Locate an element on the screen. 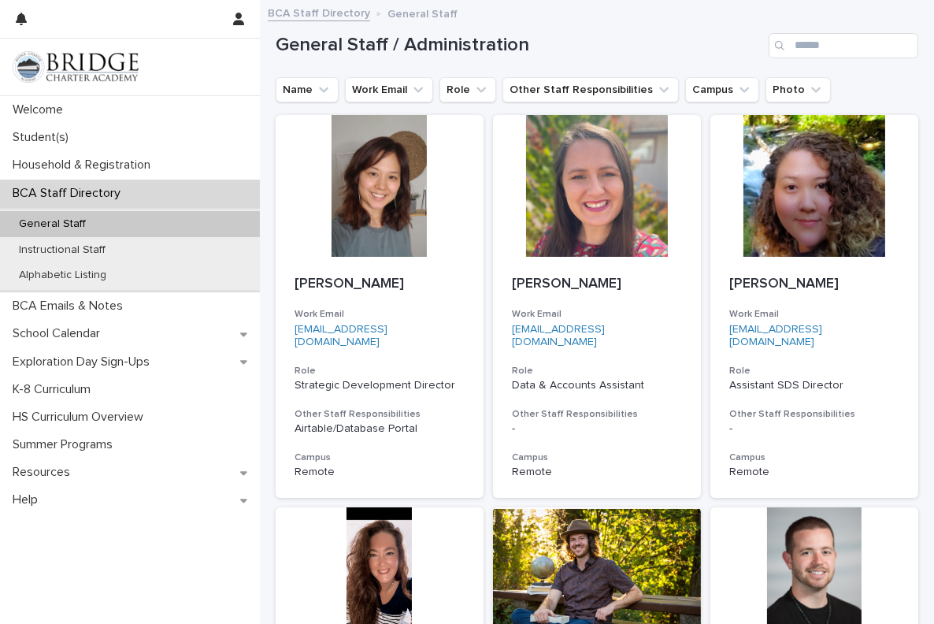 This screenshot has width=934, height=624. img: V1C1m3IdTEidaUdm9Hs0 is located at coordinates (76, 67).